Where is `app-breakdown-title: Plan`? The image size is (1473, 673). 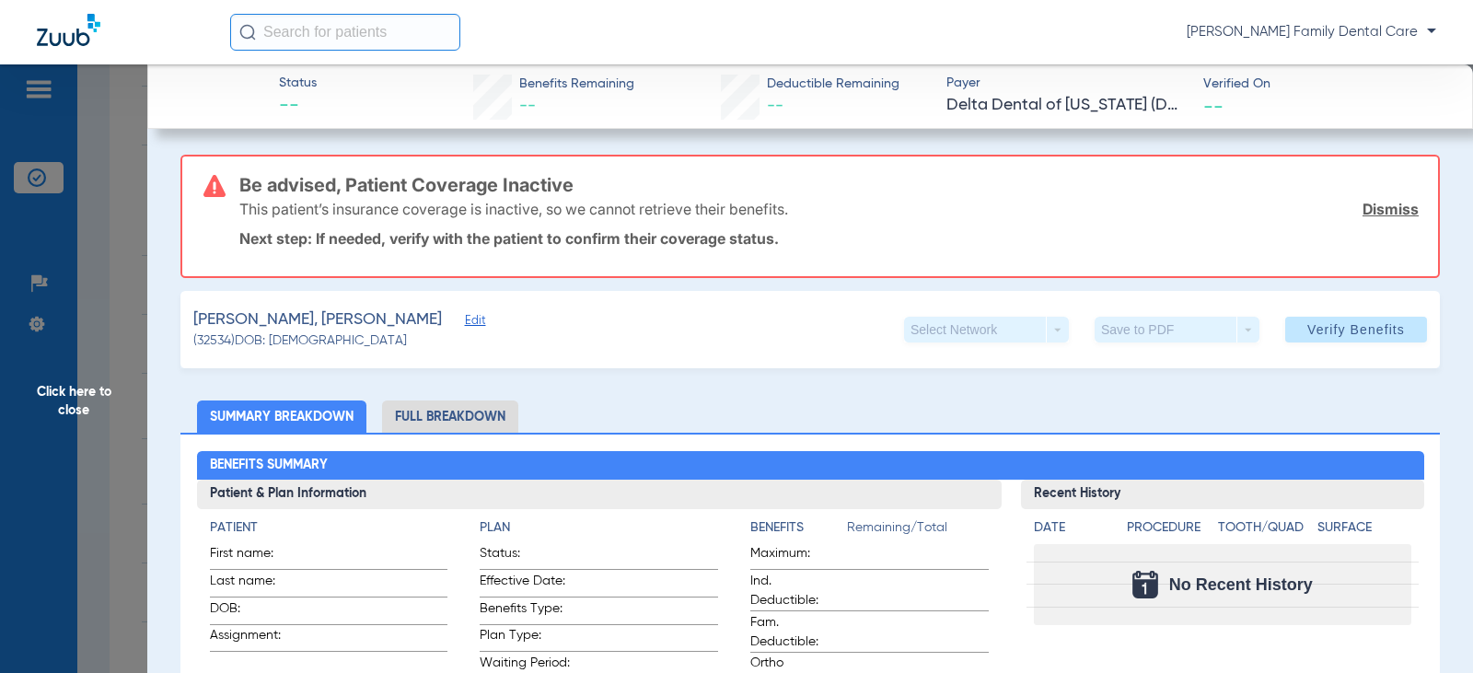
app-breakdown-title: Plan is located at coordinates (598, 527).